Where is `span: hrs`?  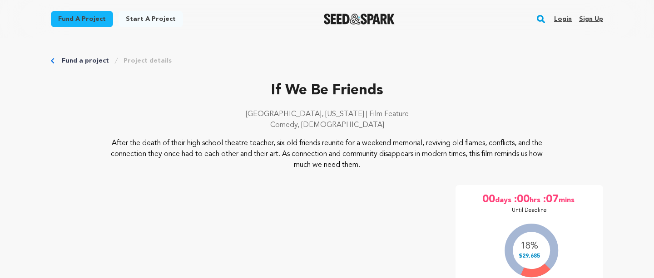 span: hrs is located at coordinates (536, 200).